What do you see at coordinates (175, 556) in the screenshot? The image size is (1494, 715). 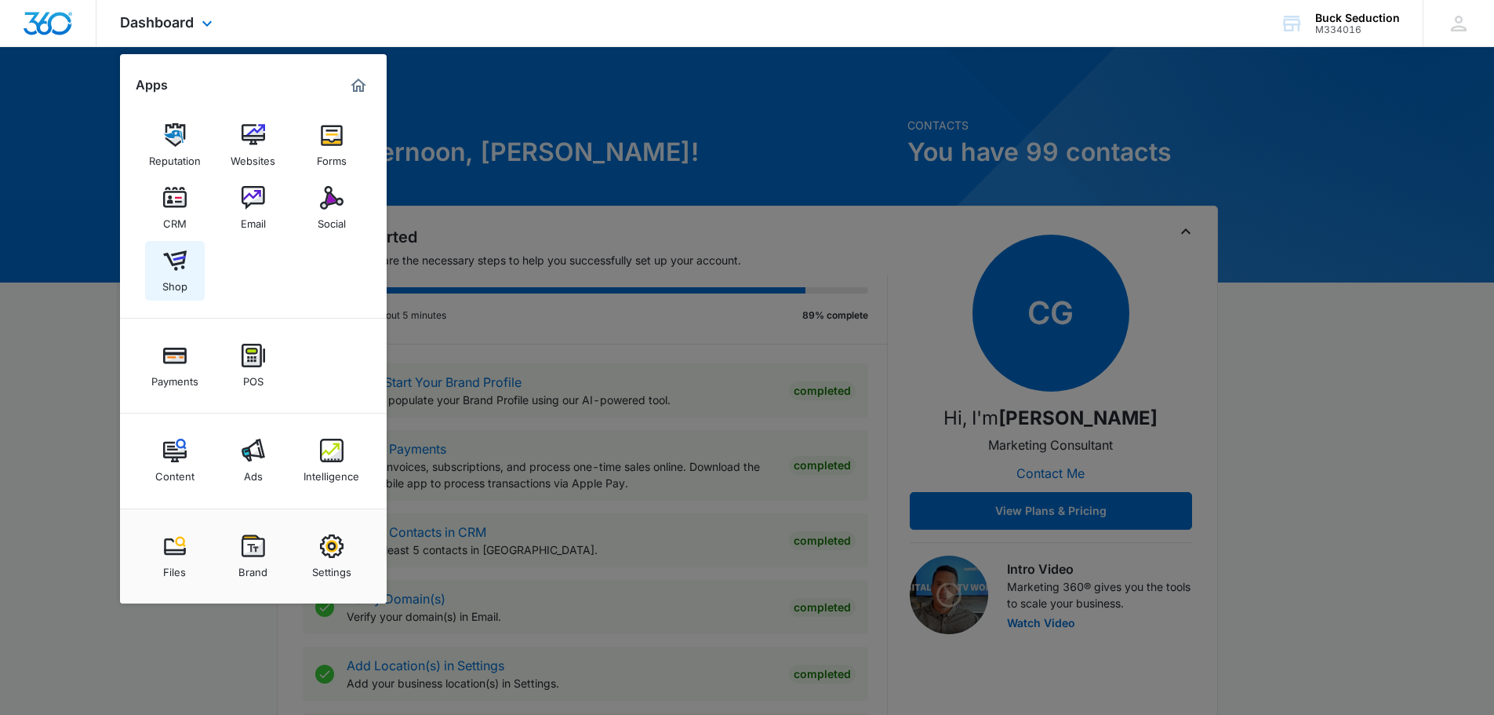 I see `a: Files` at bounding box center [175, 556].